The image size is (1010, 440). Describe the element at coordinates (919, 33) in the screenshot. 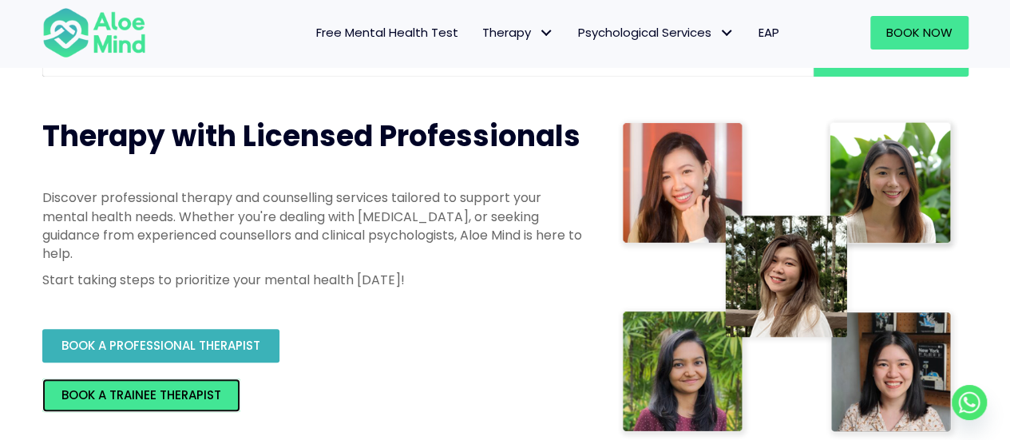

I see `a: Book Now` at that location.